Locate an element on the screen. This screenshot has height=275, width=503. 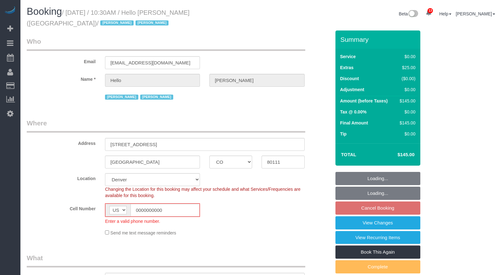
label: Cell Number is located at coordinates (61, 207).